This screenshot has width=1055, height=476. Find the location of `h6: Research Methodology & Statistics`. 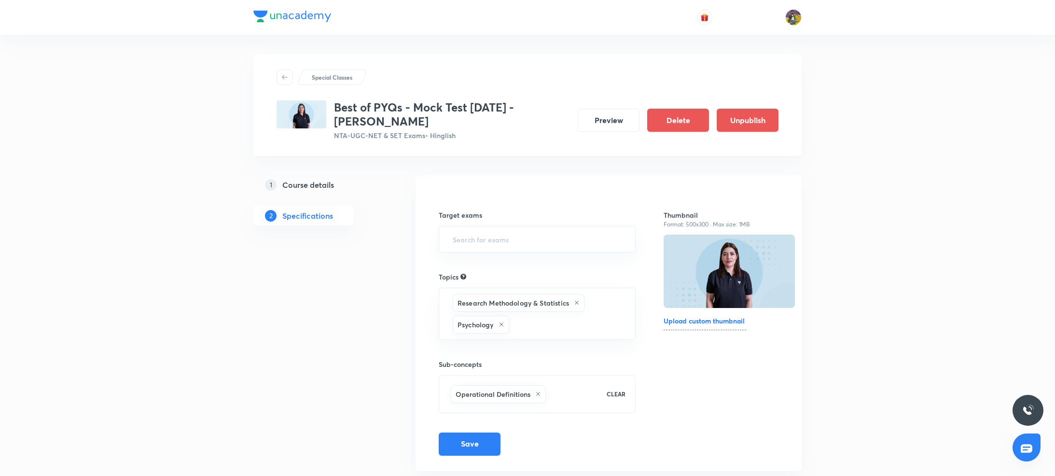

h6: Research Methodology & Statistics is located at coordinates (513, 303).